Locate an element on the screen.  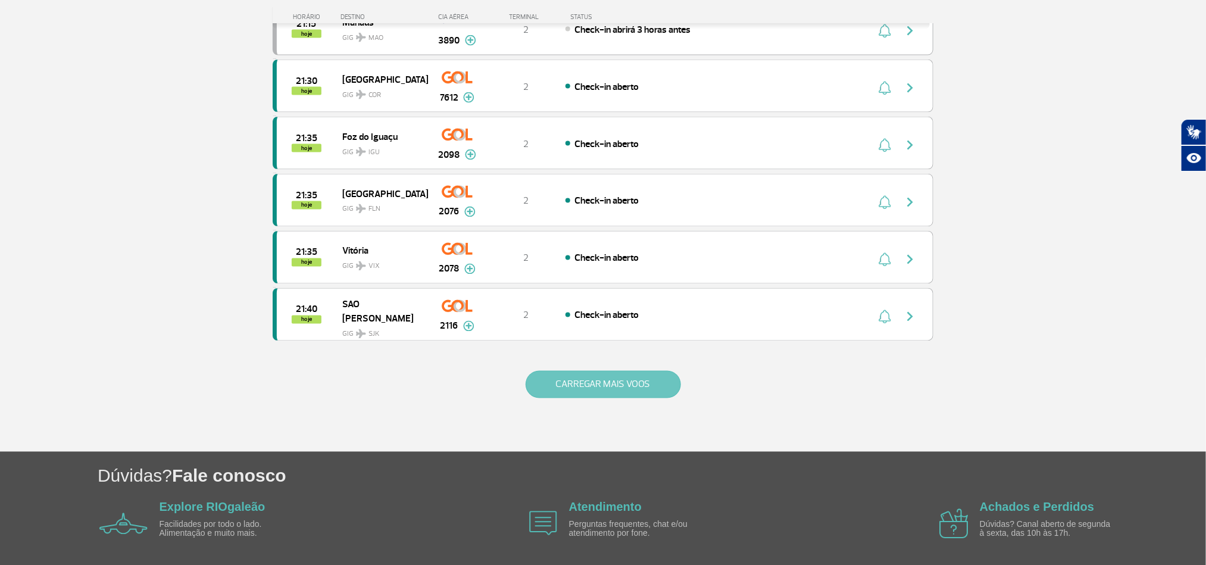
span: 2098 is located at coordinates (450, 155).